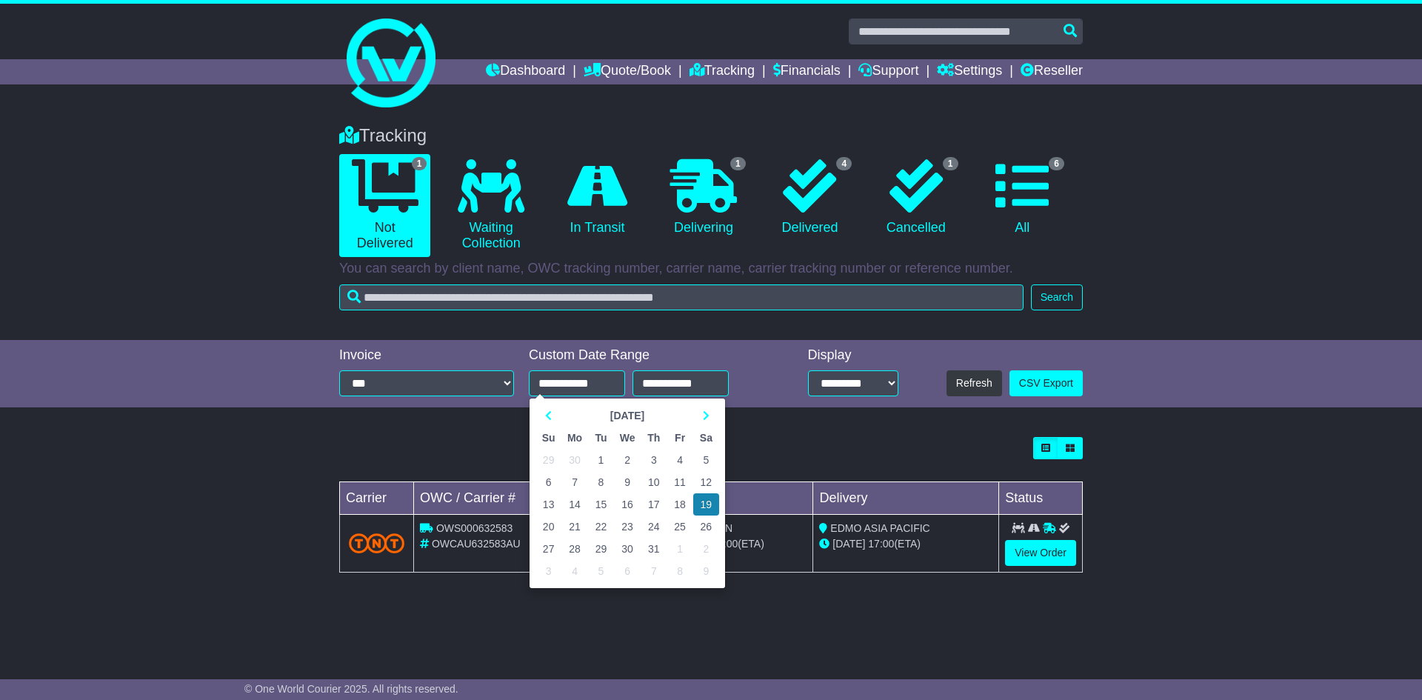 Image resolution: width=1422 pixels, height=700 pixels. What do you see at coordinates (880, 528) in the screenshot?
I see `span: EDMO ASIA PACIFIC` at bounding box center [880, 528].